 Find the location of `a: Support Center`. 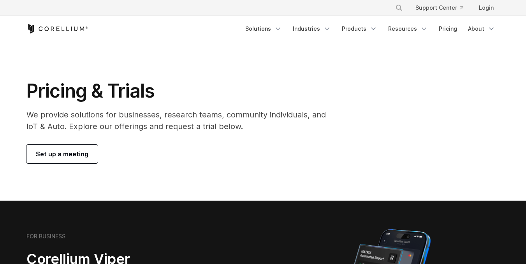

a: Support Center is located at coordinates (439, 8).